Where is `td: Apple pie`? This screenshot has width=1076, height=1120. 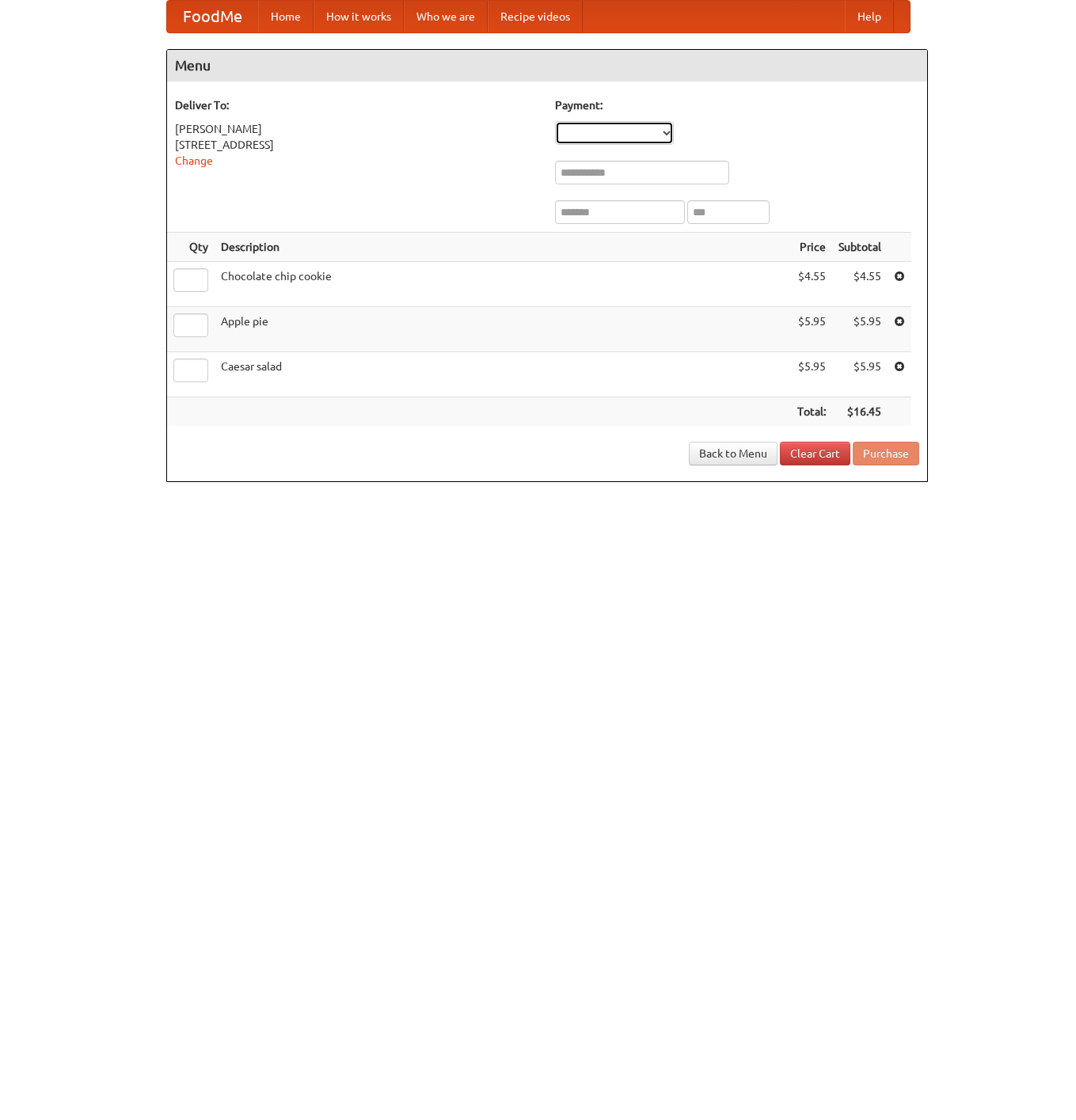 td: Apple pie is located at coordinates (503, 329).